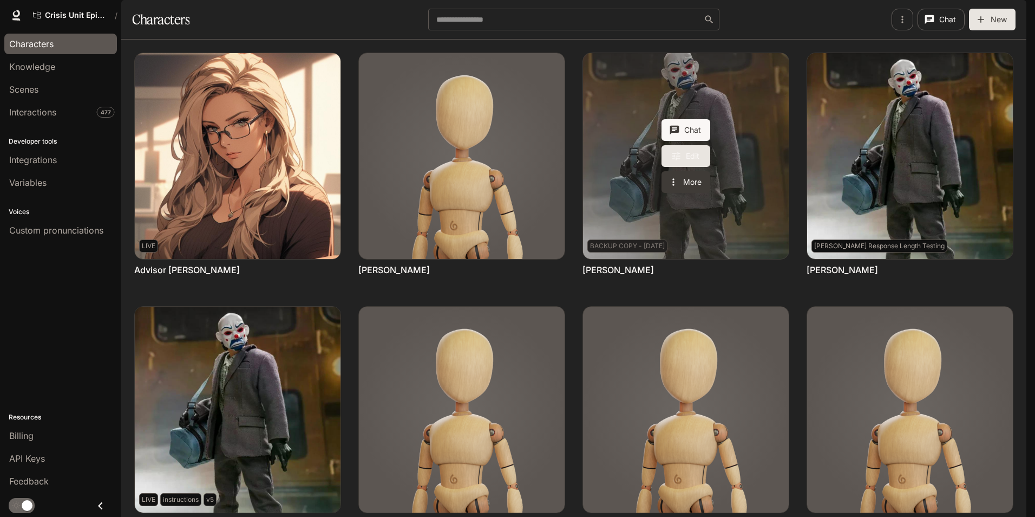  Describe the element at coordinates (75, 15) in the screenshot. I see `span: Crisis Unit Episode 1` at that location.